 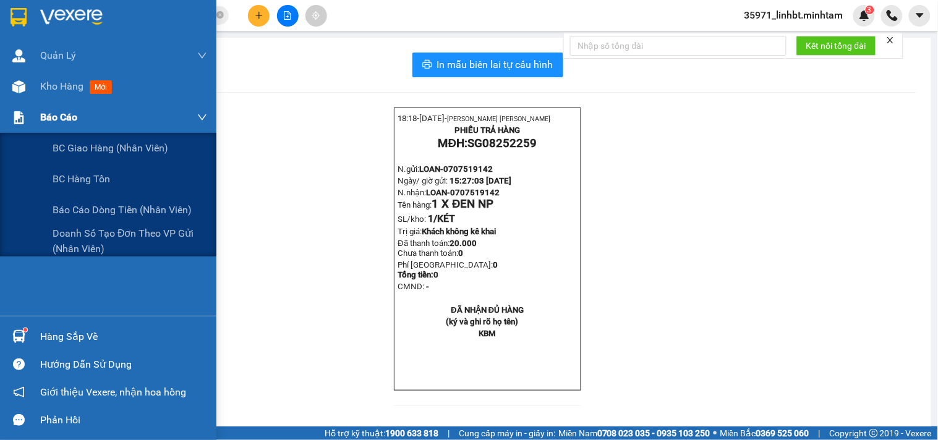 What do you see at coordinates (287, 15) in the screenshot?
I see `button: file-add` at bounding box center [287, 15].